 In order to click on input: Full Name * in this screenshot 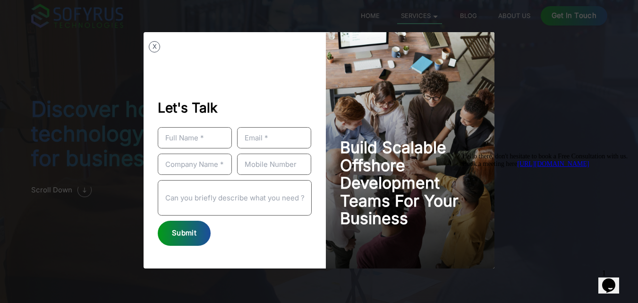, I will do `click(195, 138)`.